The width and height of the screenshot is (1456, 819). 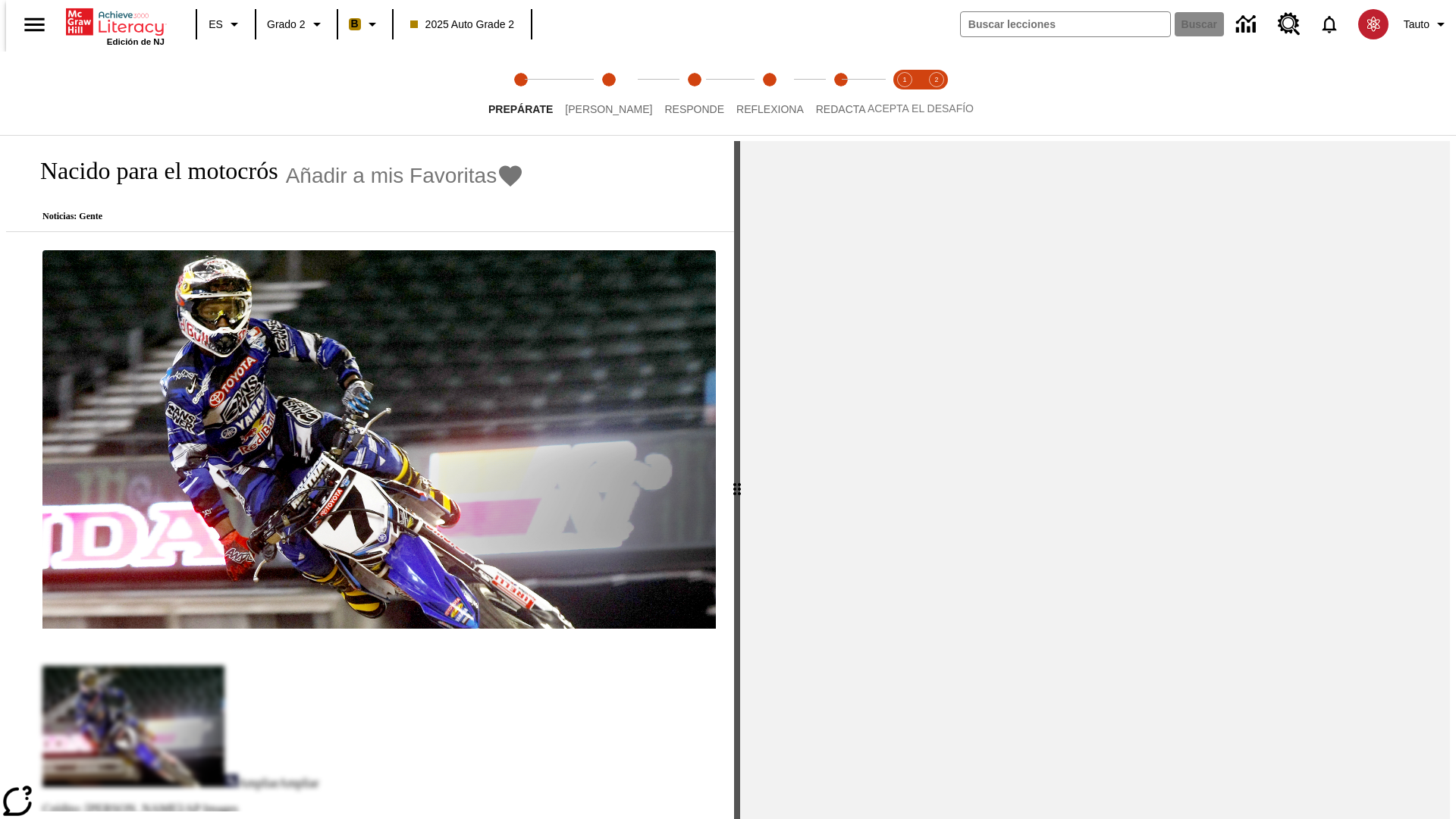 What do you see at coordinates (355, 24) in the screenshot?
I see `span: B` at bounding box center [355, 24].